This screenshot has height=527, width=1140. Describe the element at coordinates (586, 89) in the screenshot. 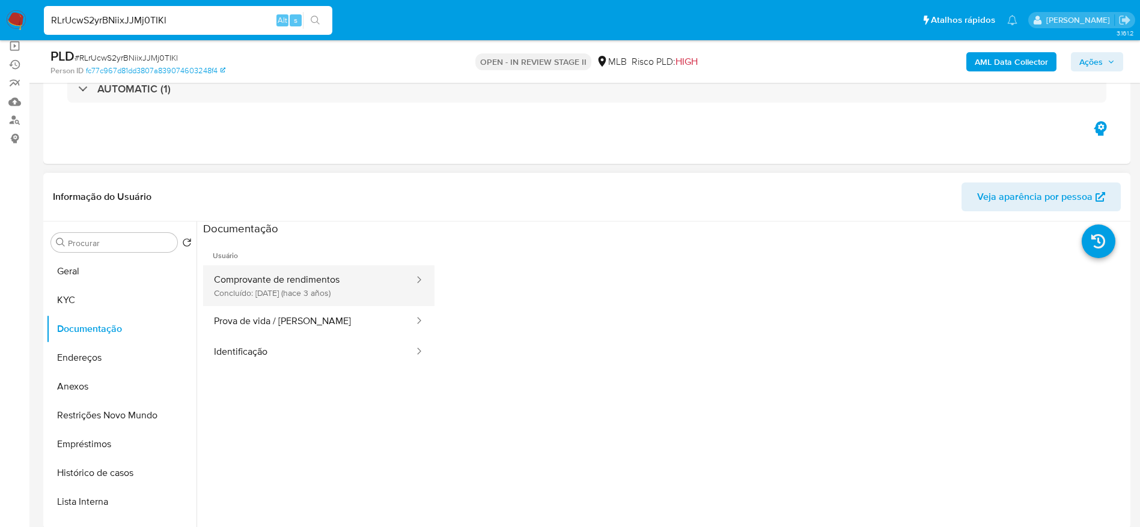

I see `div: AUTOMATIC (1)` at that location.